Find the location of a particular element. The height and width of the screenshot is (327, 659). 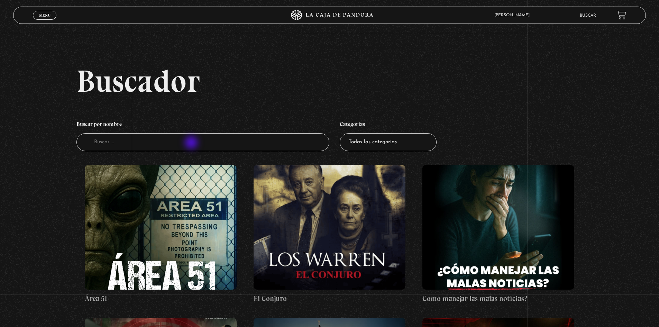

h4: Como manejar las malas noticias? is located at coordinates (498, 299).